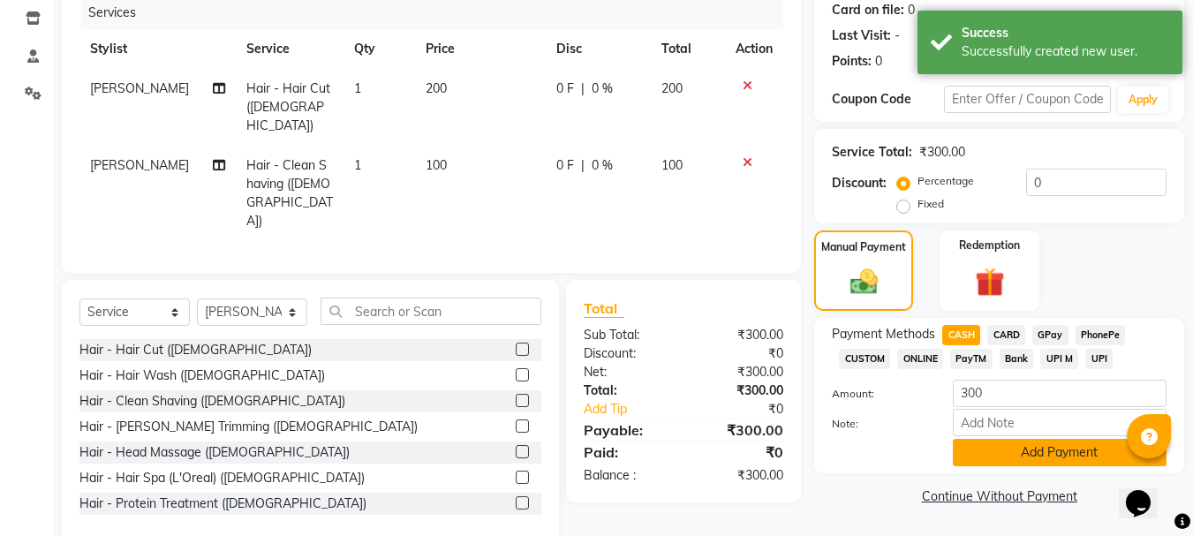 The image size is (1193, 536). I want to click on th: Disc, so click(598, 49).